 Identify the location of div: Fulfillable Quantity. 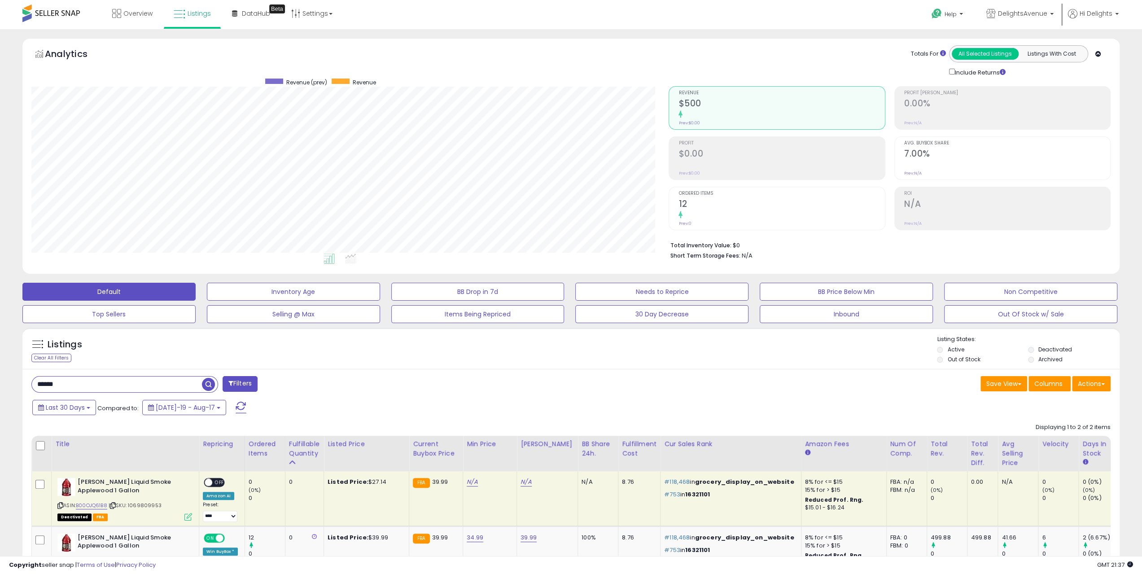
(304, 449).